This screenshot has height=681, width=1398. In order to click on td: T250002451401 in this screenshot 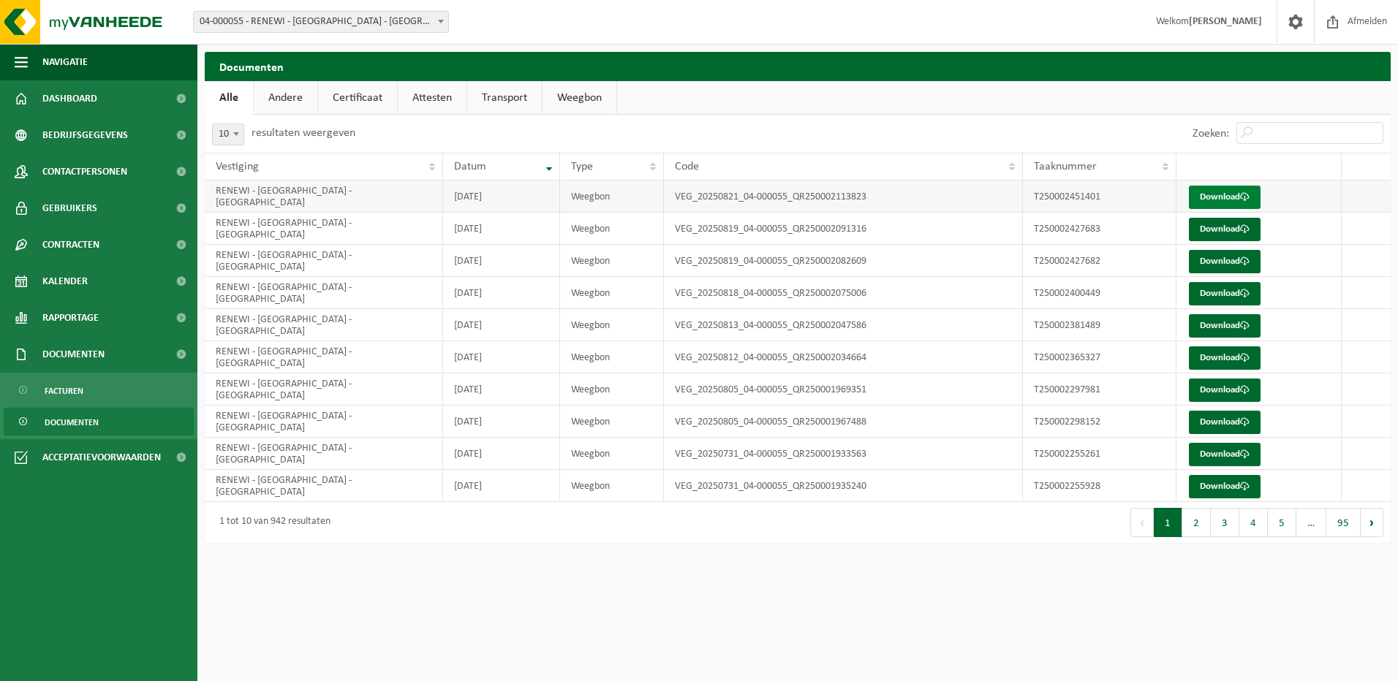, I will do `click(1099, 197)`.